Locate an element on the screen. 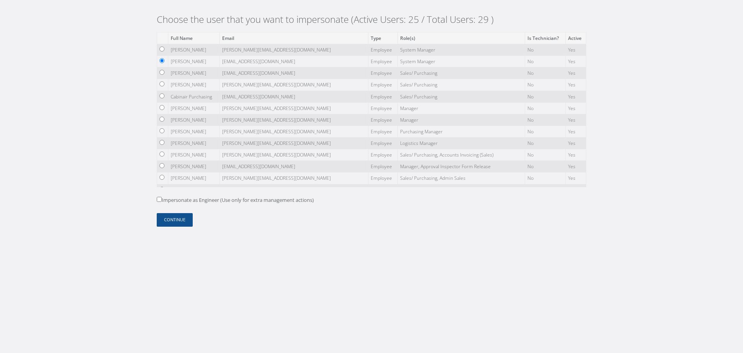 The height and width of the screenshot is (353, 743). button: Continue is located at coordinates (175, 219).